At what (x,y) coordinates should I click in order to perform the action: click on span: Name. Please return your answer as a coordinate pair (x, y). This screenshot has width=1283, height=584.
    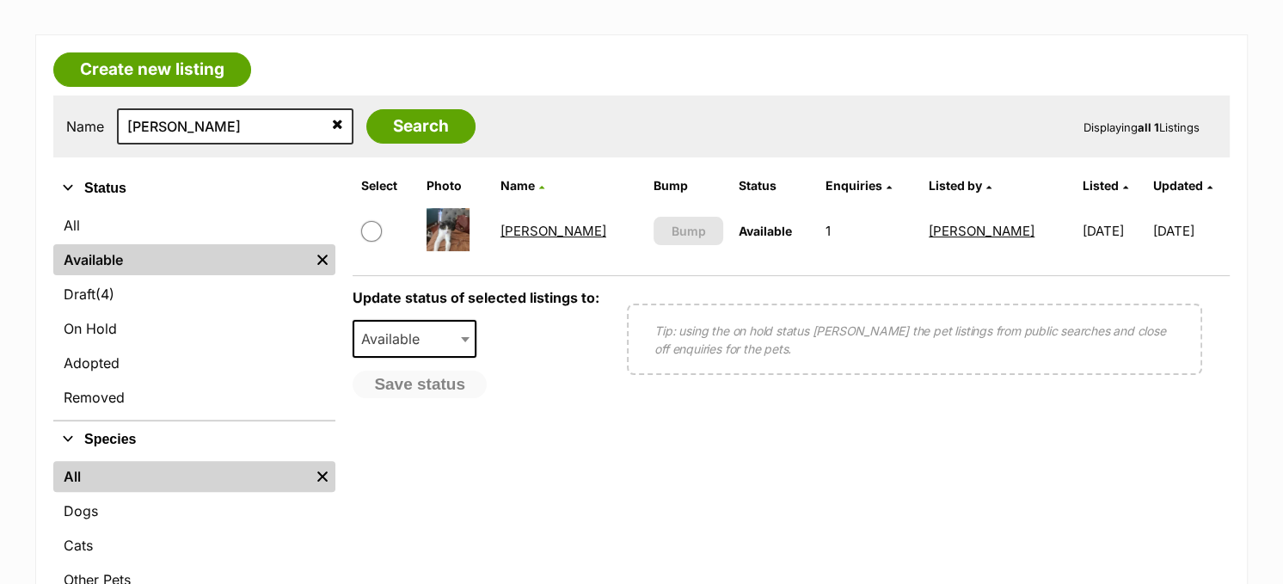
    Looking at the image, I should click on (518, 185).